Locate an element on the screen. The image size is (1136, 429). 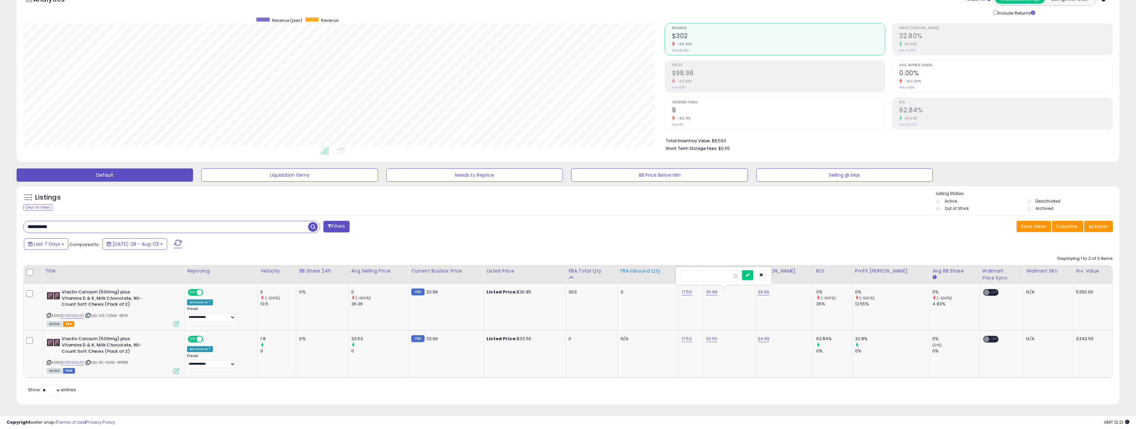
div: ROI is located at coordinates (832, 271).